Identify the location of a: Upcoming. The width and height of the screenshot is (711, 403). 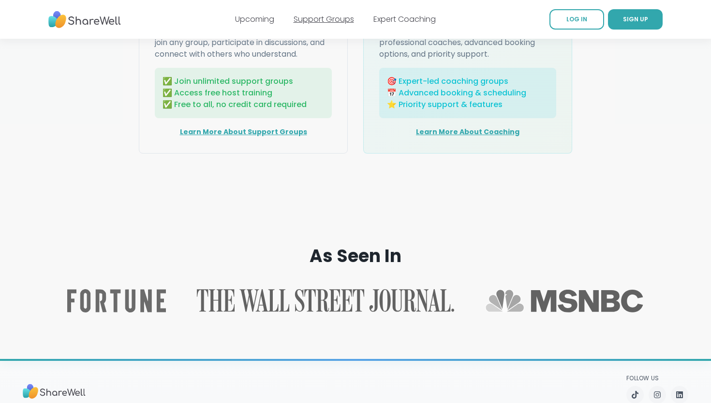
(255, 19).